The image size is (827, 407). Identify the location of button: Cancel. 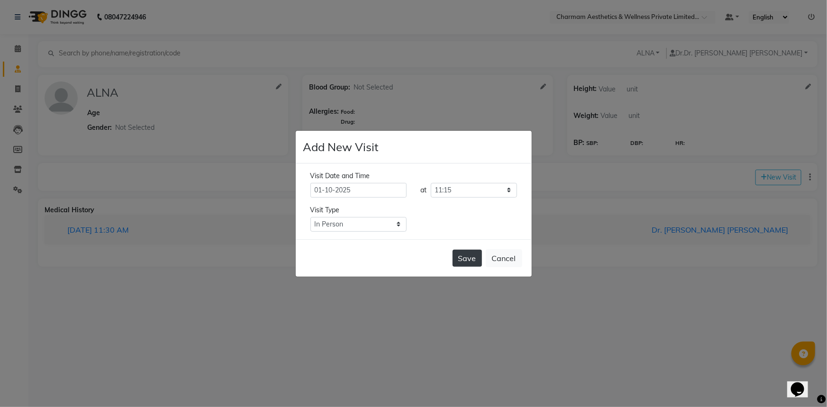
(504, 258).